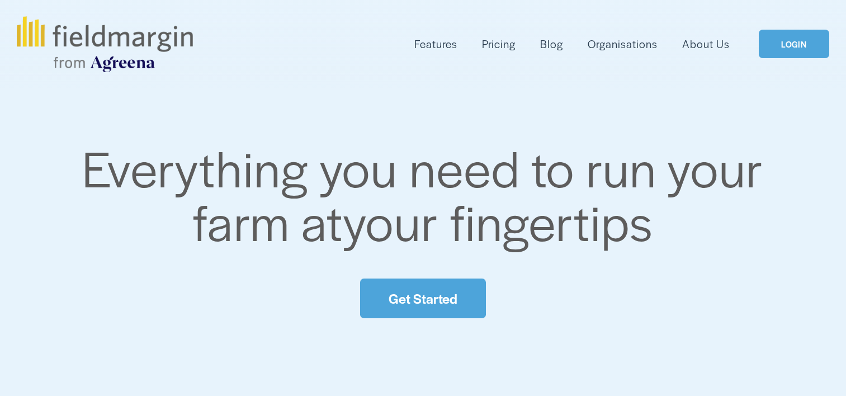 The image size is (846, 396). What do you see at coordinates (794, 44) in the screenshot?
I see `a: LOGIN` at bounding box center [794, 44].